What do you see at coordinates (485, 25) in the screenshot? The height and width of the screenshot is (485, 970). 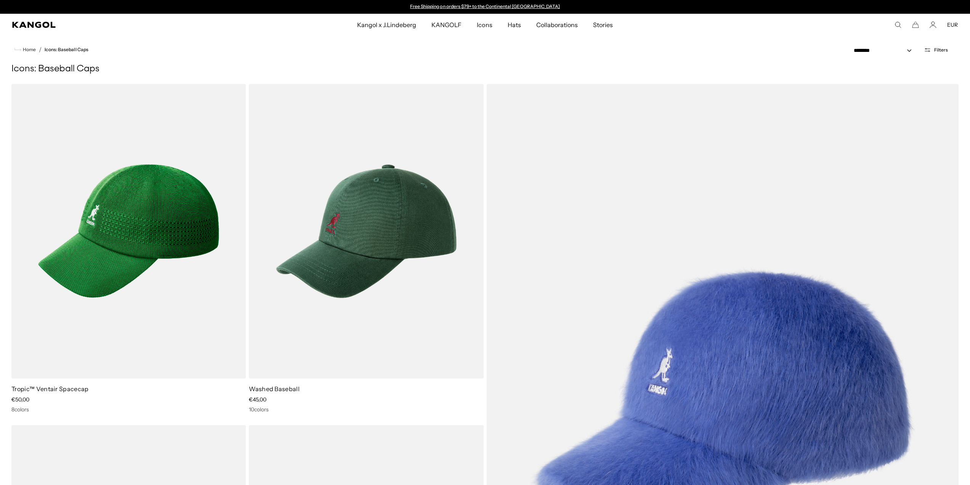 I see `a: Icons` at bounding box center [485, 25].